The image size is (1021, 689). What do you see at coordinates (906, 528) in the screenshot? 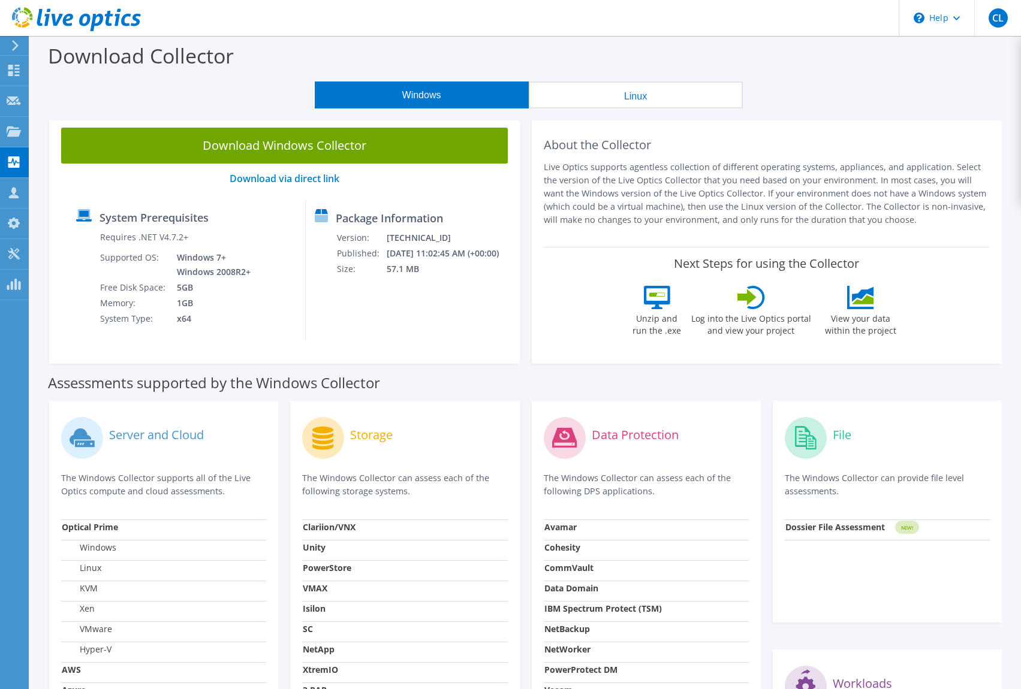
I see `tspan: NEW!` at bounding box center [906, 528].